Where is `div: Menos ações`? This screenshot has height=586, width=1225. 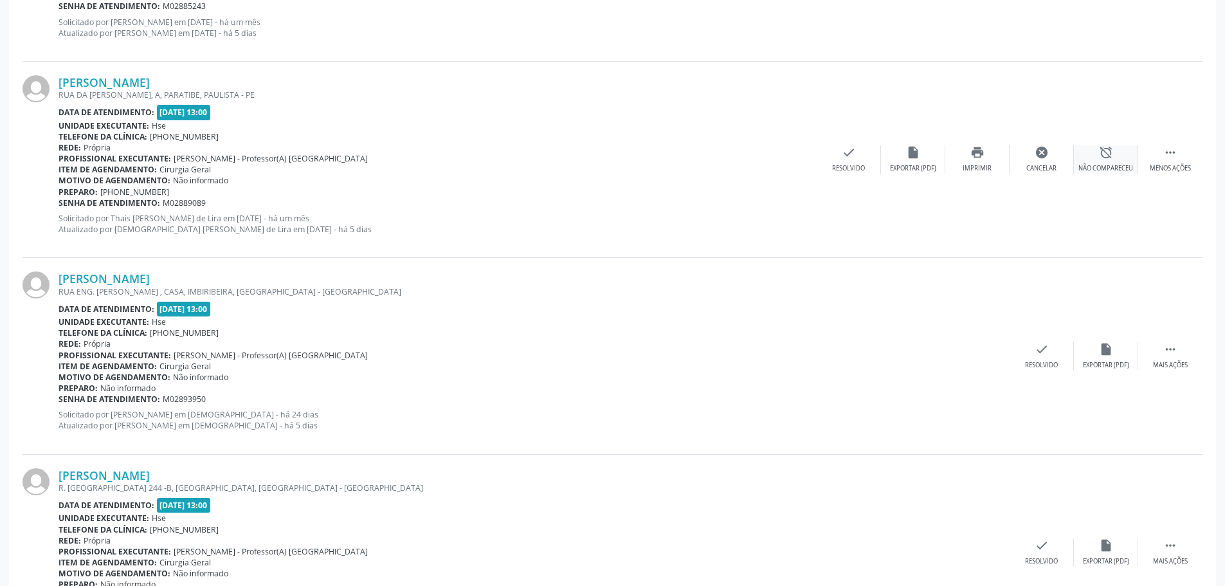
div: Menos ações is located at coordinates (1170, 168).